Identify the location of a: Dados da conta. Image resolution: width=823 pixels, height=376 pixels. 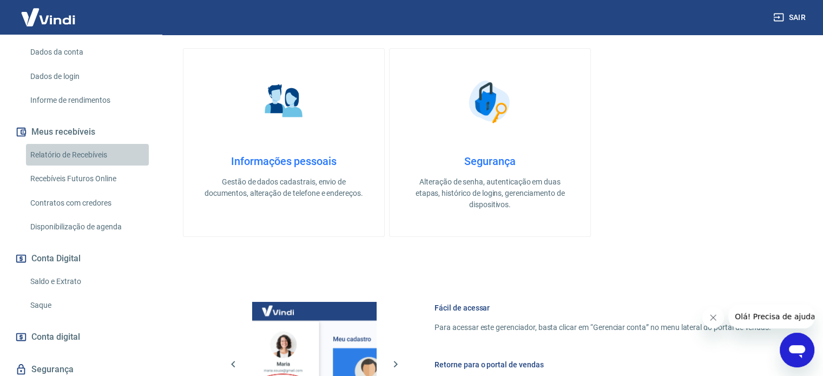
(87, 52).